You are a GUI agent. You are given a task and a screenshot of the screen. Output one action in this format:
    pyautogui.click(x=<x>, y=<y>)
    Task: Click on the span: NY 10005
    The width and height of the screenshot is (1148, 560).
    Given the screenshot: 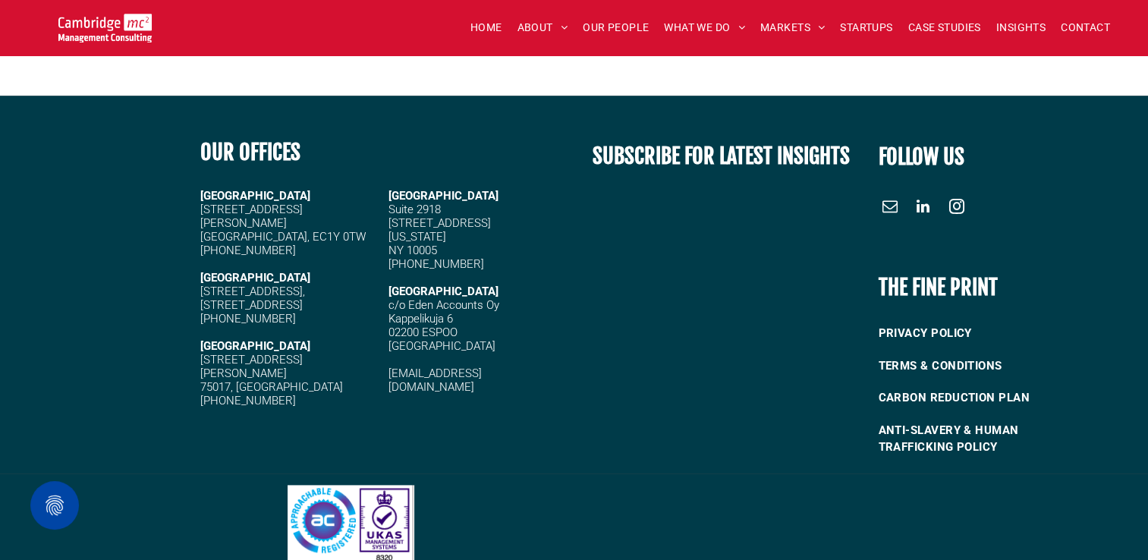 What is the action you would take?
    pyautogui.click(x=413, y=250)
    